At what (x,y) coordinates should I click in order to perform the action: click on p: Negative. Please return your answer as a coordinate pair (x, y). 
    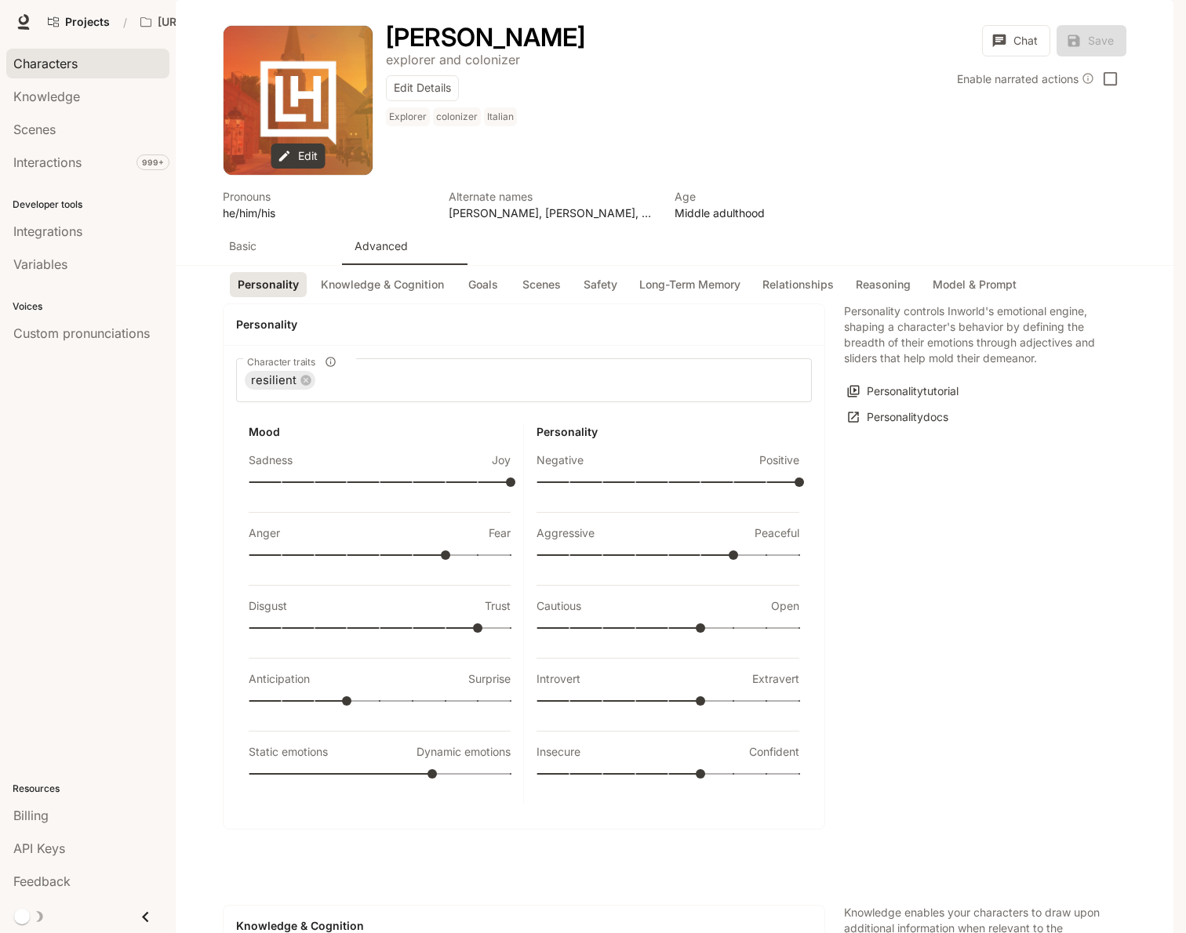
    Looking at the image, I should click on (560, 460).